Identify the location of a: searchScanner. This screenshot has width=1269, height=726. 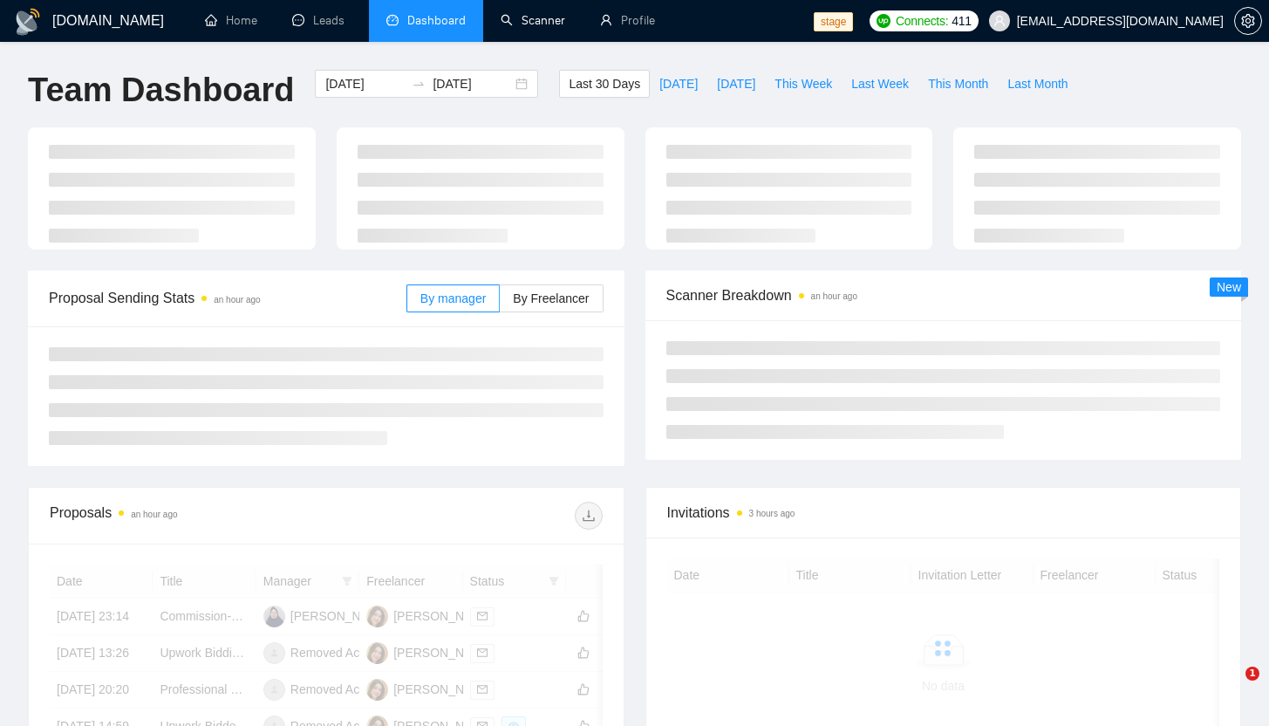
(533, 20).